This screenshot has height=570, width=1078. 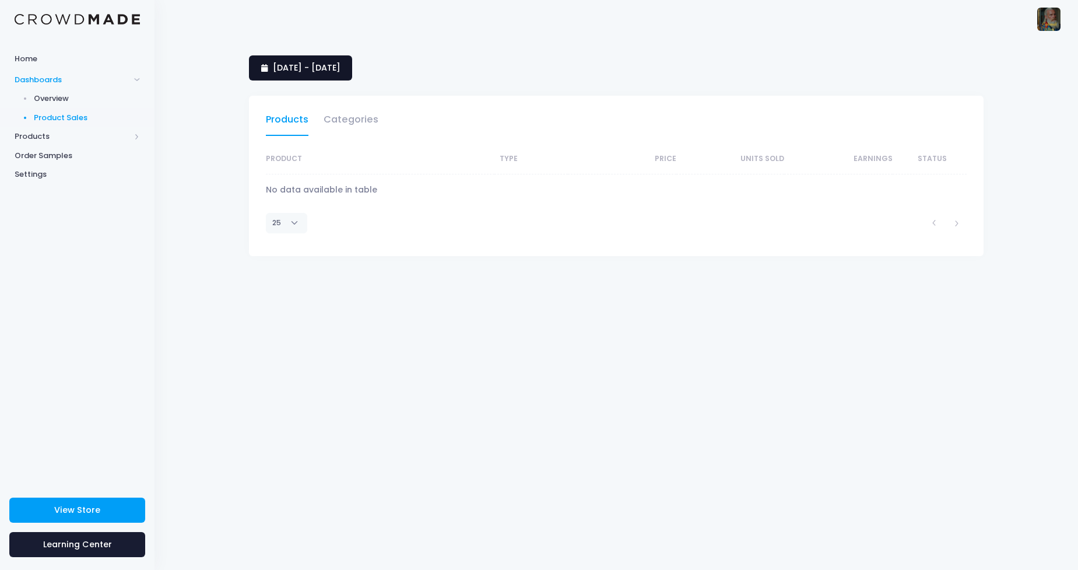 What do you see at coordinates (87, 99) in the screenshot?
I see `span: Overview` at bounding box center [87, 99].